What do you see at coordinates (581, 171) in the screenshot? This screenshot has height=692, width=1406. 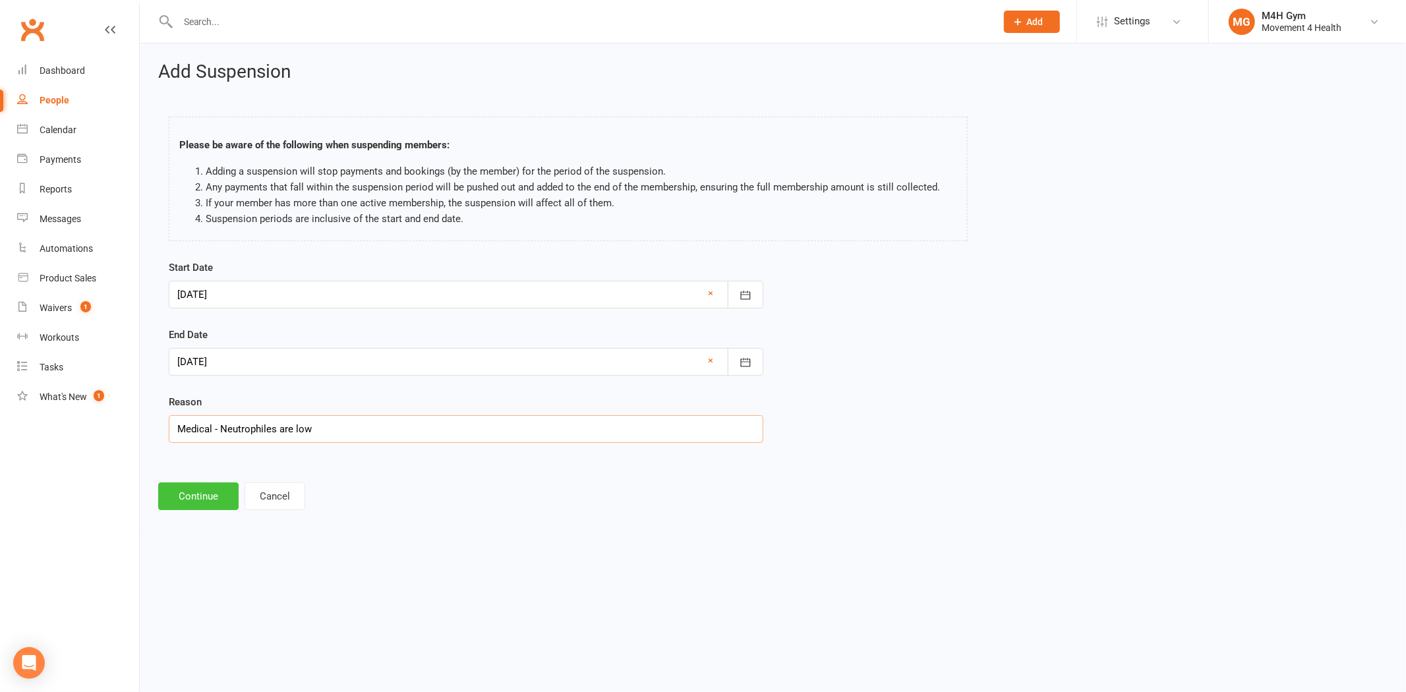 I see `li: Adding a suspension will stop payments and bookings (by the member) for the period of the suspens...` at bounding box center [581, 171].